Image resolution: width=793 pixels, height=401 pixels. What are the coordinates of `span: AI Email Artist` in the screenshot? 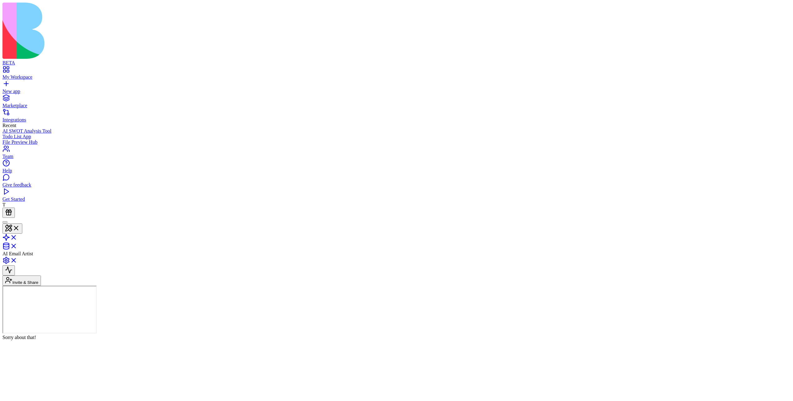 It's located at (18, 253).